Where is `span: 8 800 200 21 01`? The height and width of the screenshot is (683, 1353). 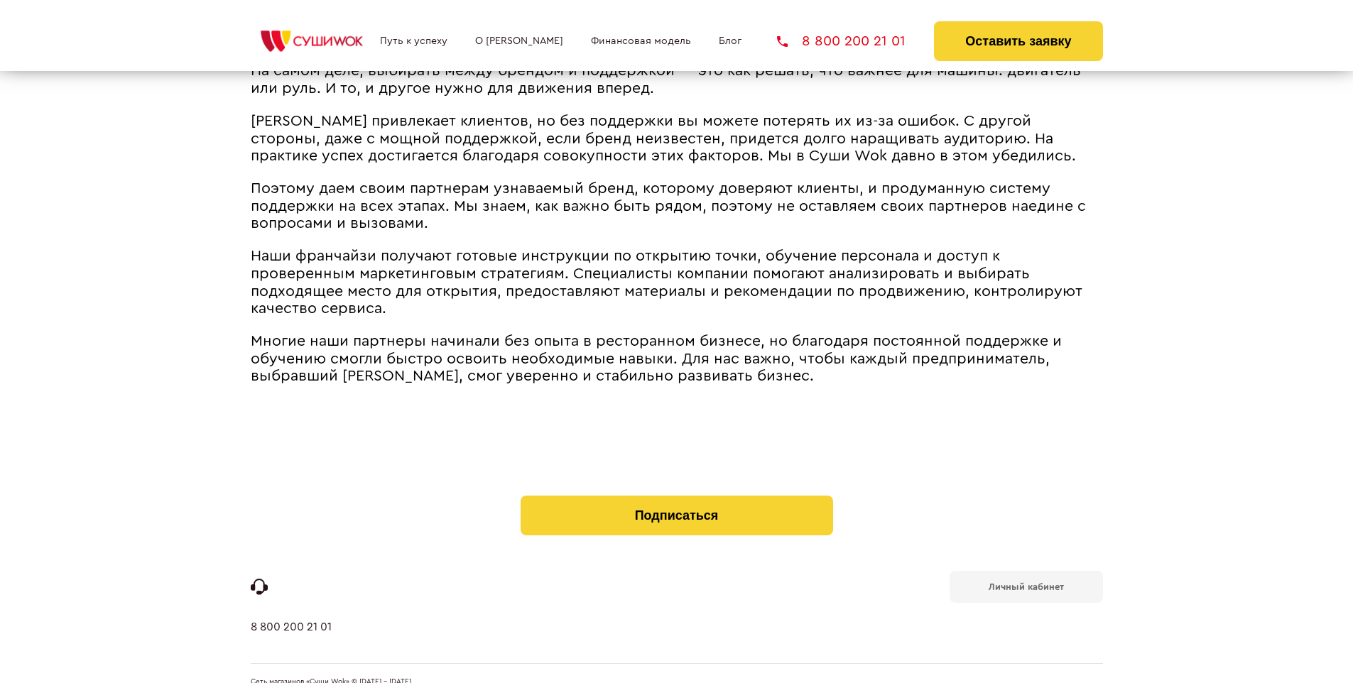 span: 8 800 200 21 01 is located at coordinates (854, 41).